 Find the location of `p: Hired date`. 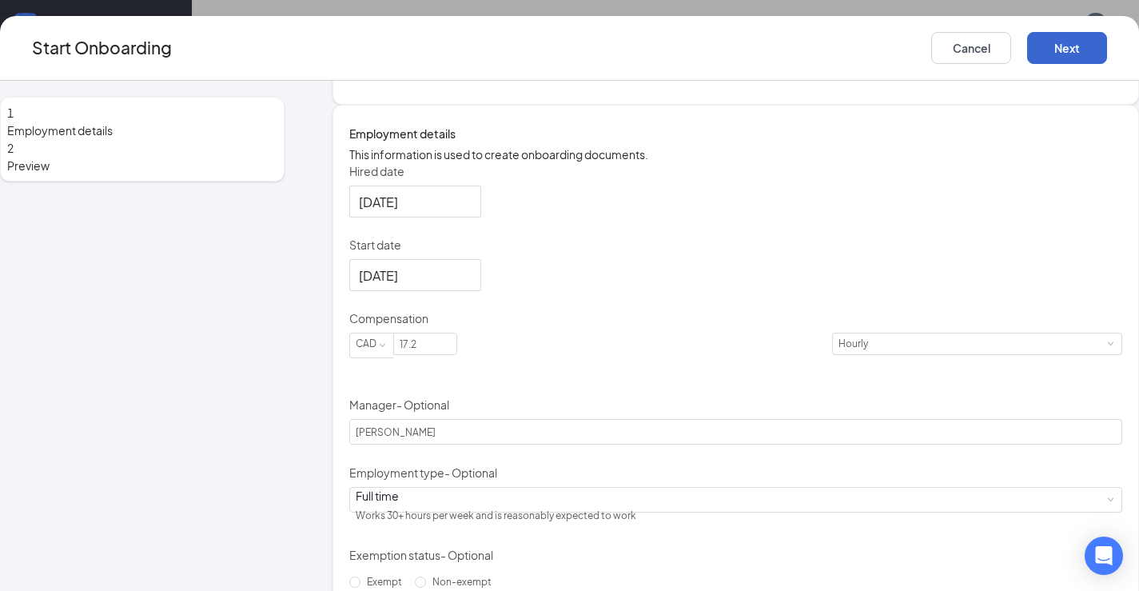

p: Hired date is located at coordinates (735, 171).